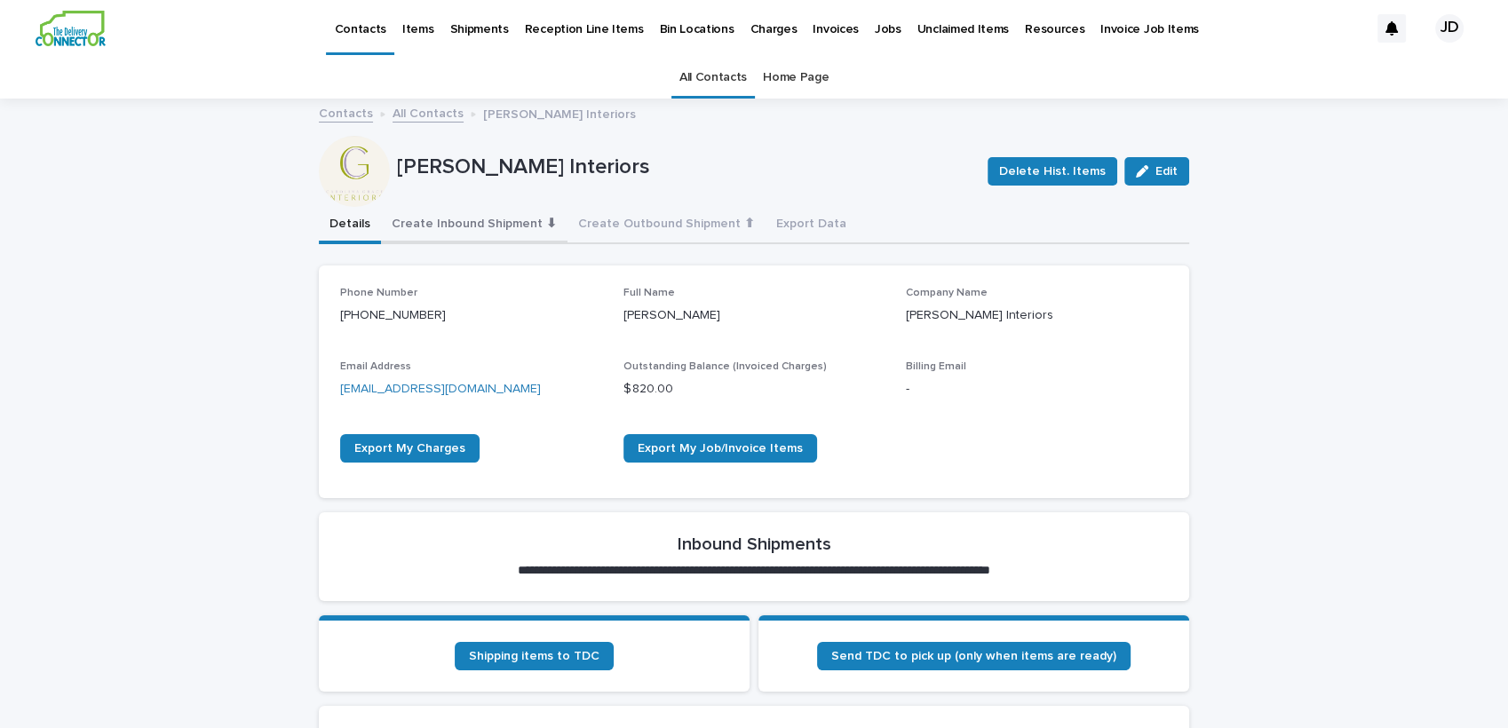 The width and height of the screenshot is (1508, 728). Describe the element at coordinates (534, 656) in the screenshot. I see `span: Shipping items to TDC` at that location.